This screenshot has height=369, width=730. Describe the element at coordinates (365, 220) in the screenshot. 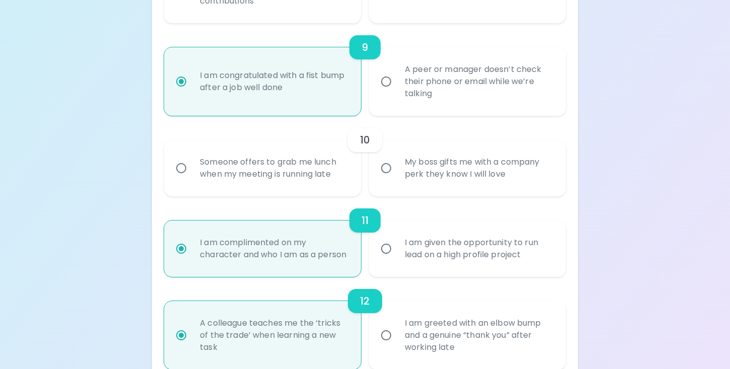

I see `h6: 11` at that location.